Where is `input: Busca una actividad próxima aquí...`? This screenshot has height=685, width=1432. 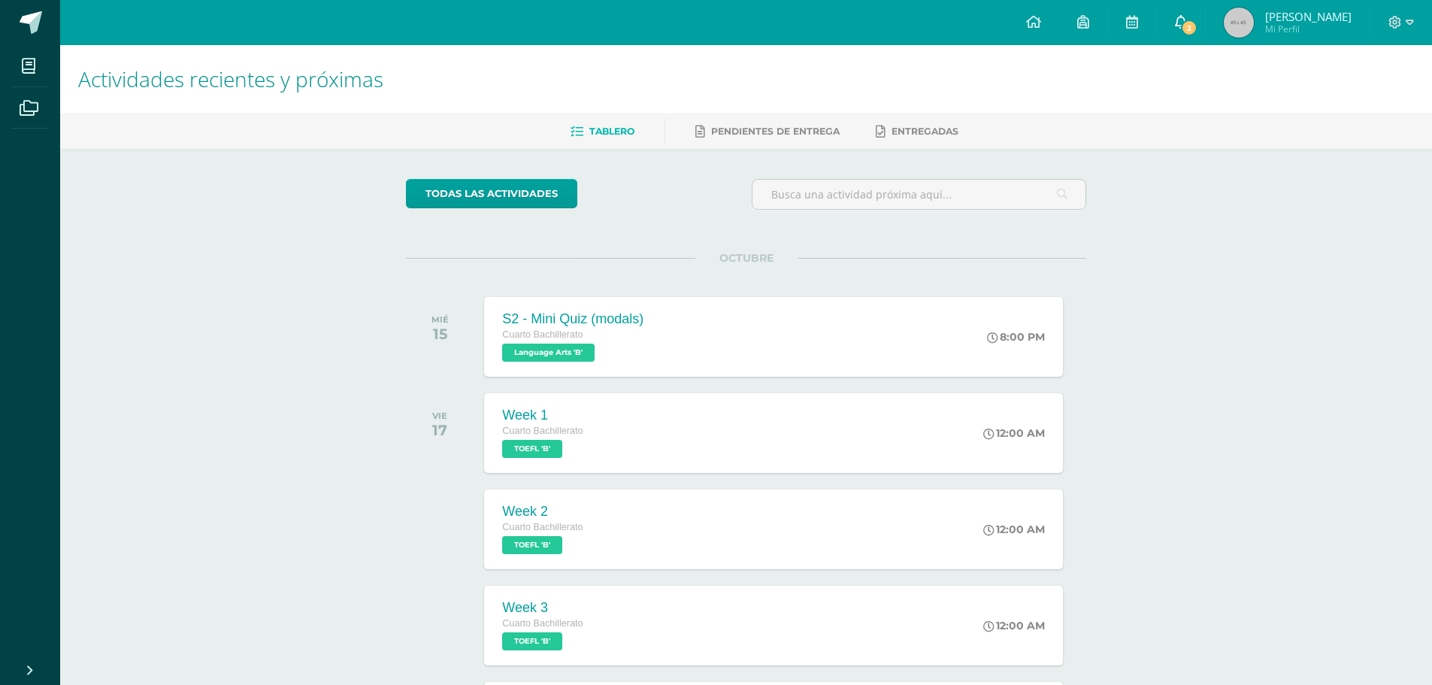 input: Busca una actividad próxima aquí... is located at coordinates (918, 194).